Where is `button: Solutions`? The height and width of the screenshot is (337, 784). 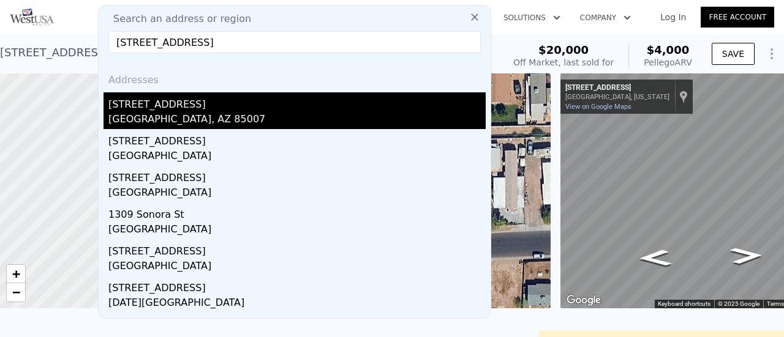
button: Solutions is located at coordinates (532, 18).